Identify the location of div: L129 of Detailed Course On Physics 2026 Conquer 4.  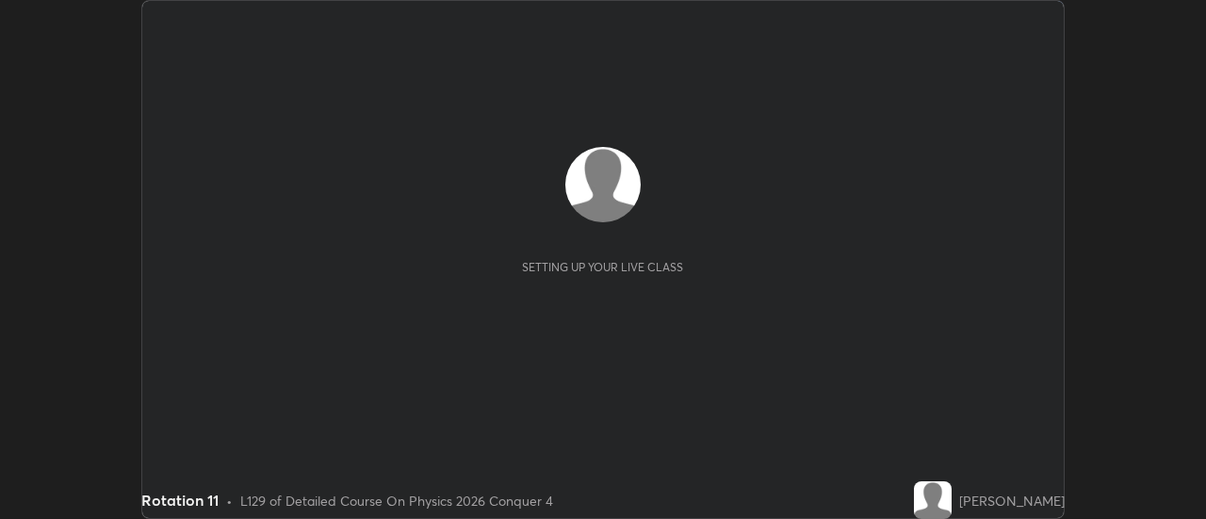
(397, 500).